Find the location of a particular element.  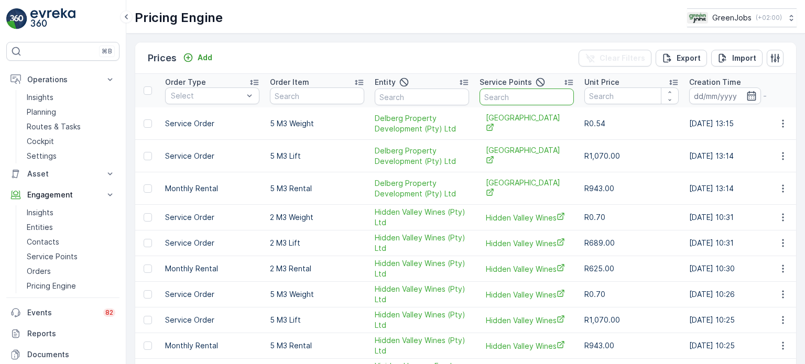

p: Documents is located at coordinates (71, 355).